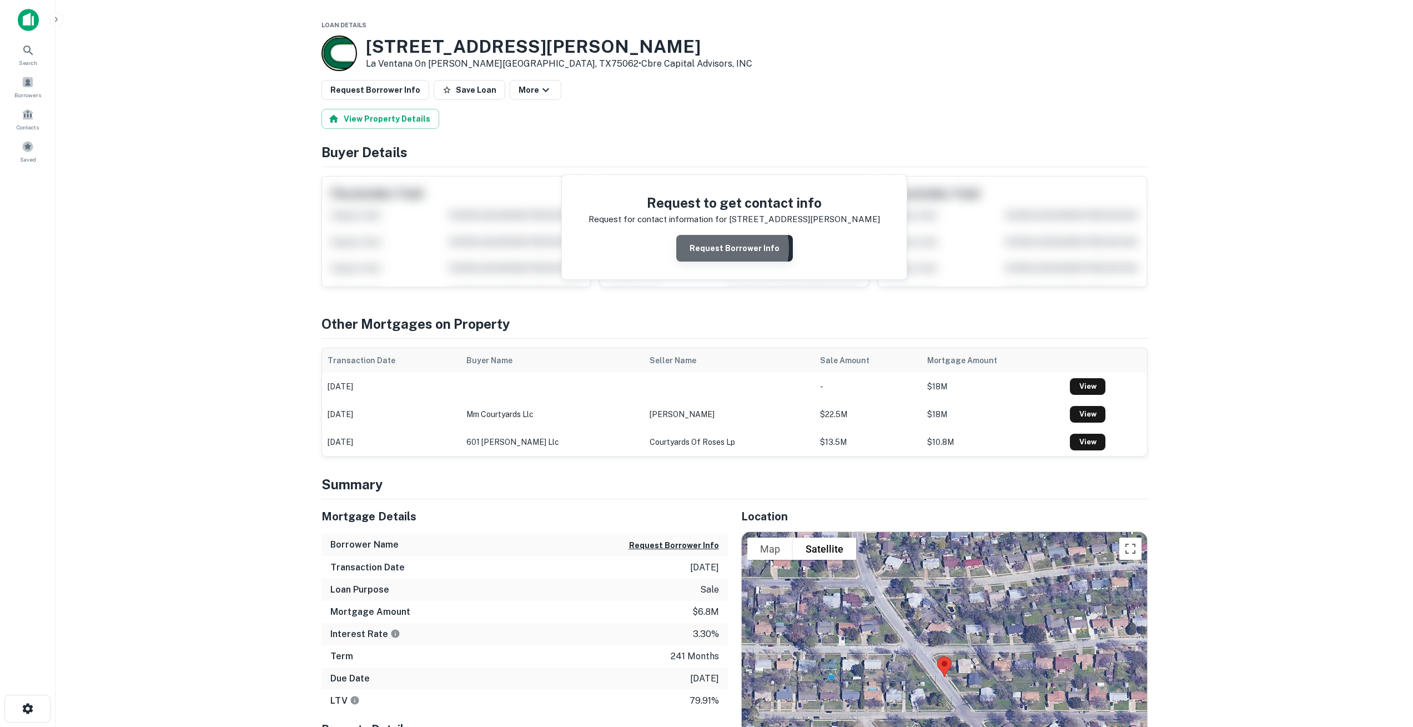 This screenshot has width=1413, height=727. What do you see at coordinates (28, 87) in the screenshot?
I see `a: Borrowers` at bounding box center [28, 87].